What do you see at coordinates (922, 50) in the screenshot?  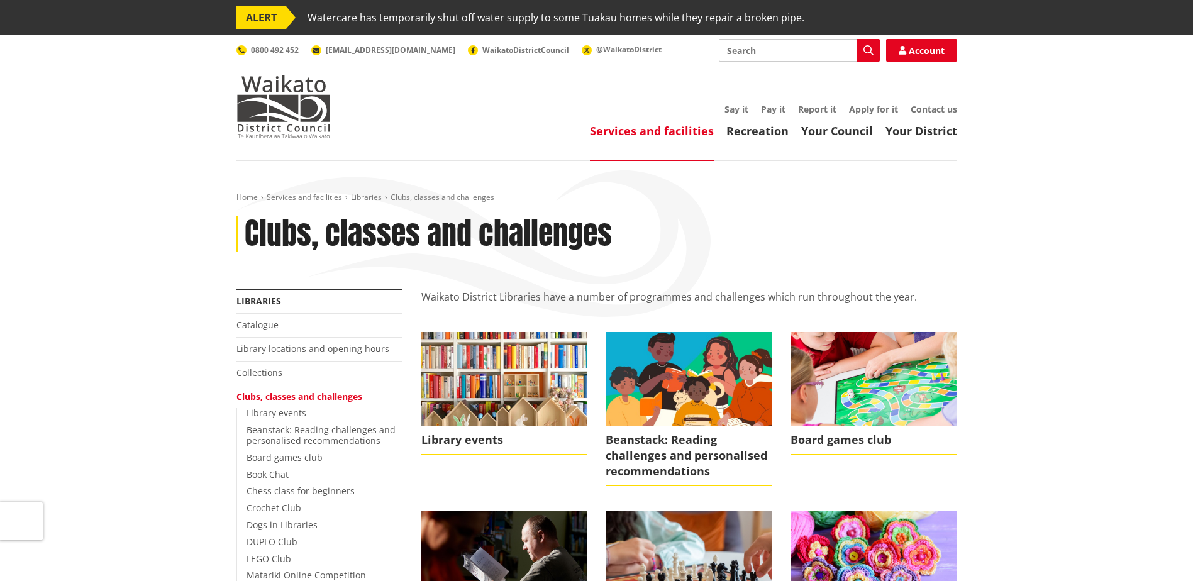 I see `a: Account` at bounding box center [922, 50].